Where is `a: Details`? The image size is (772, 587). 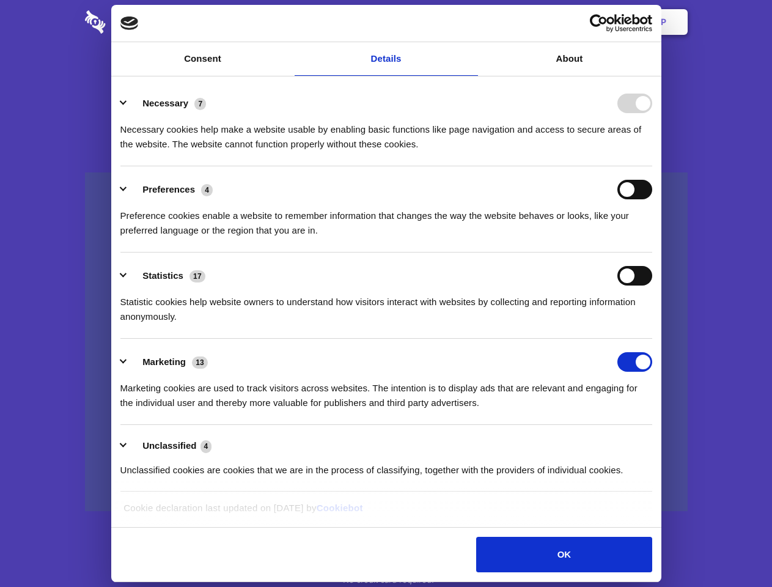
a: Details is located at coordinates (386, 59).